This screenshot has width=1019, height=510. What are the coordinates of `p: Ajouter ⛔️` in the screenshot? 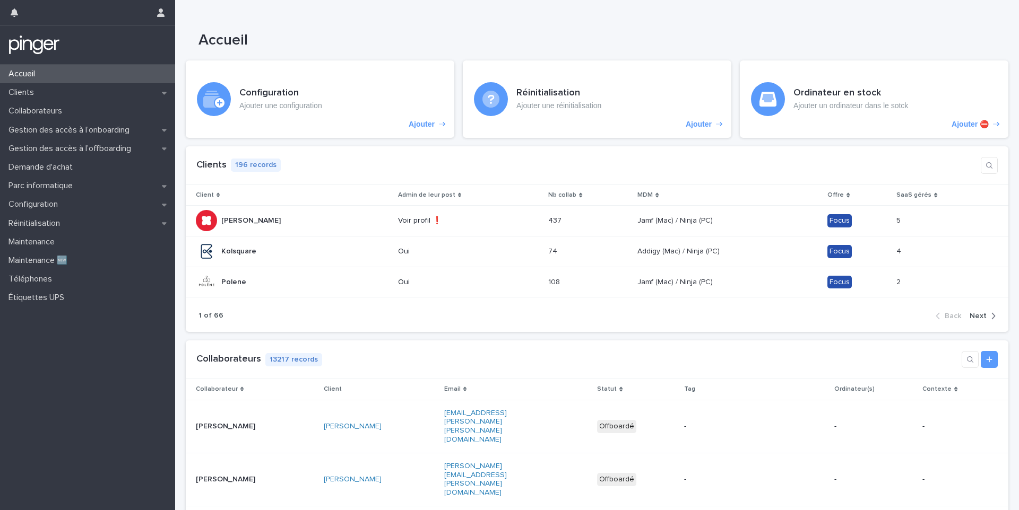 It's located at (970, 124).